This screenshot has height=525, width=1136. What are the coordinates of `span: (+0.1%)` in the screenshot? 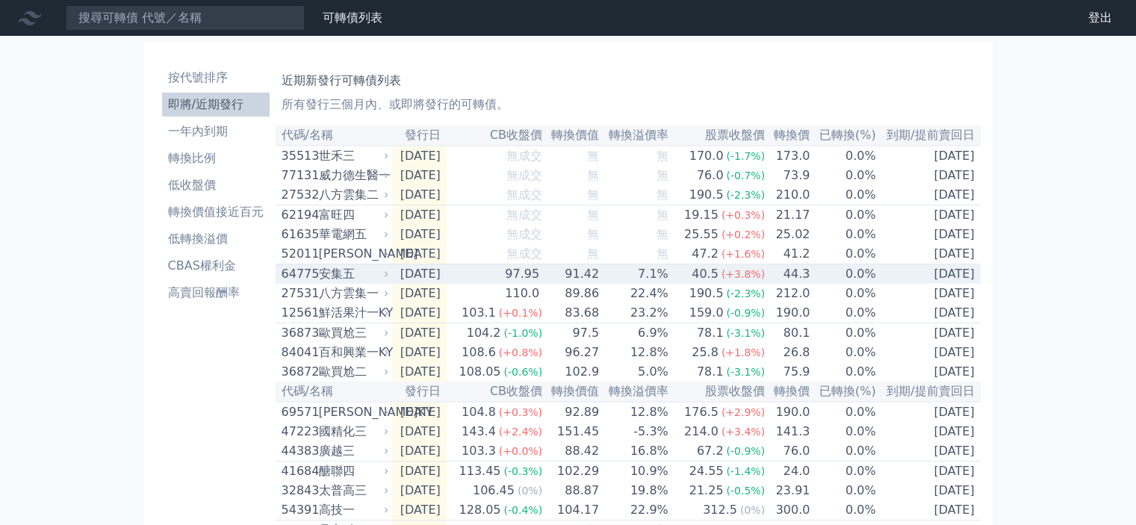 It's located at (520, 313).